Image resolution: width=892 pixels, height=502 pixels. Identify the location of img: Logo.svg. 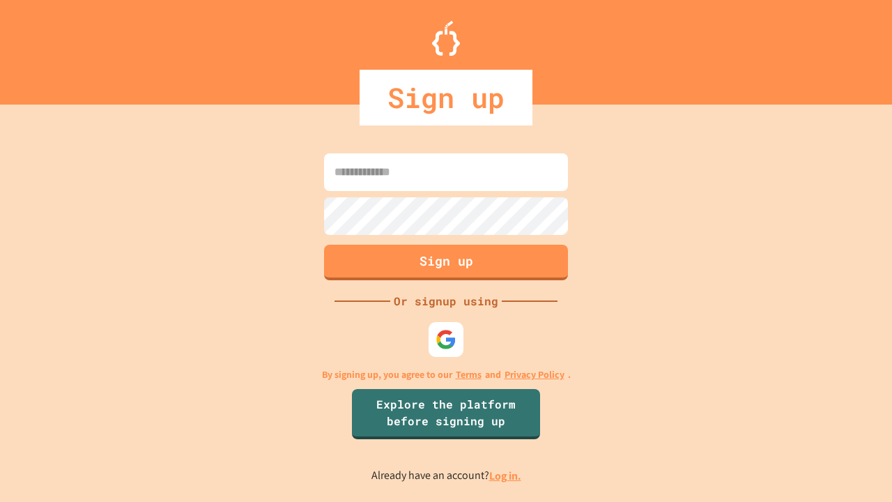
(446, 38).